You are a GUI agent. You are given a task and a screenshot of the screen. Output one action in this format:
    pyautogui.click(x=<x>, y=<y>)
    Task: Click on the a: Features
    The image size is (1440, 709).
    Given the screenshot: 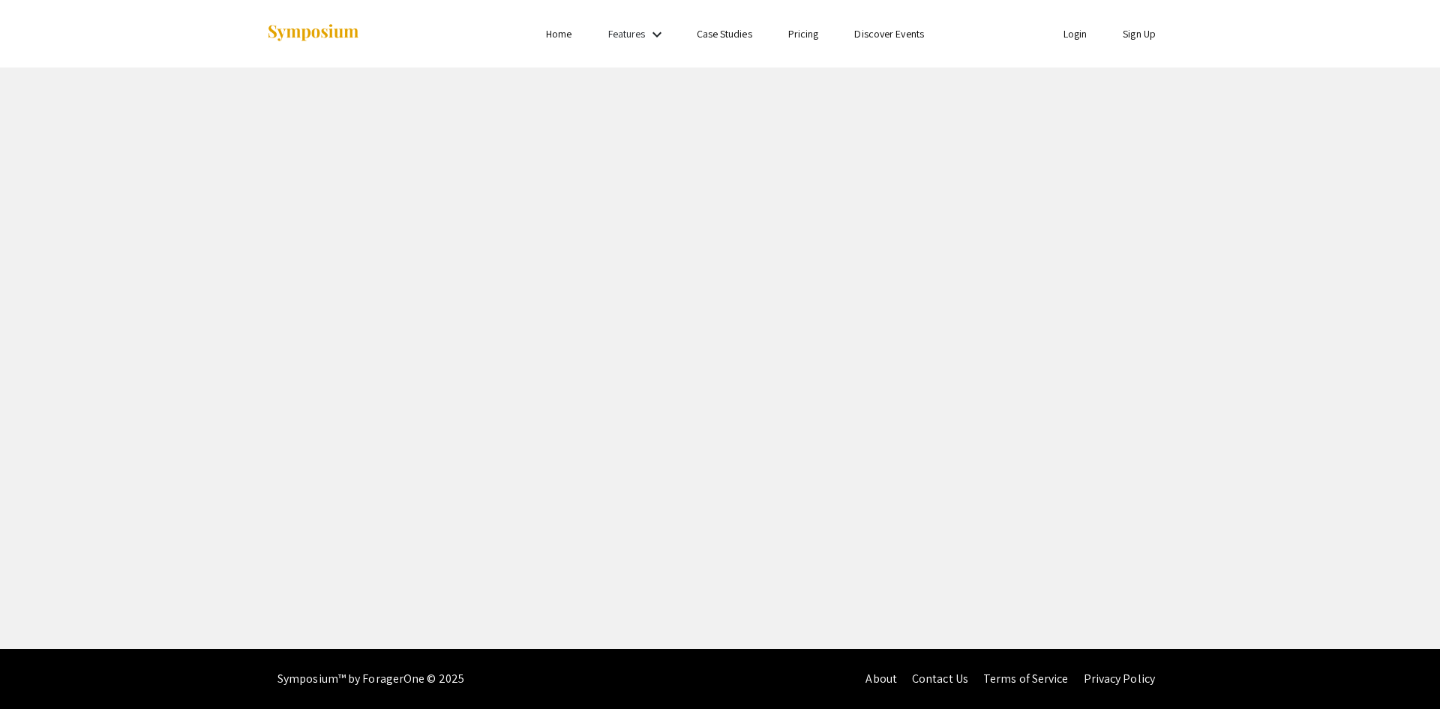 What is the action you would take?
    pyautogui.click(x=627, y=34)
    